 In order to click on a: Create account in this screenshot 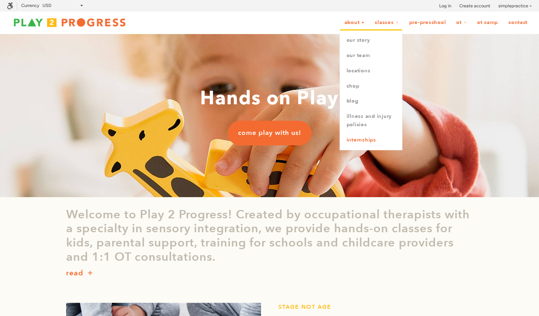, I will do `click(475, 6)`.